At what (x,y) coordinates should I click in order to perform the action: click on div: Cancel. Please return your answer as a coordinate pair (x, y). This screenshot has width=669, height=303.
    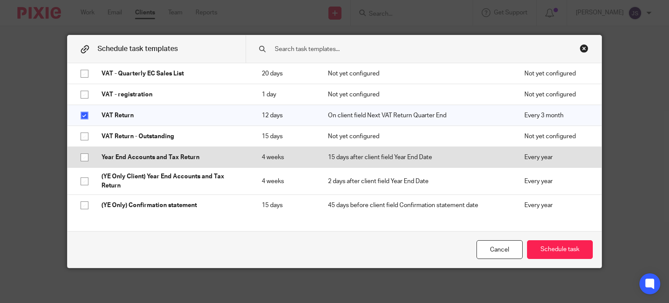
    Looking at the image, I should click on (499, 249).